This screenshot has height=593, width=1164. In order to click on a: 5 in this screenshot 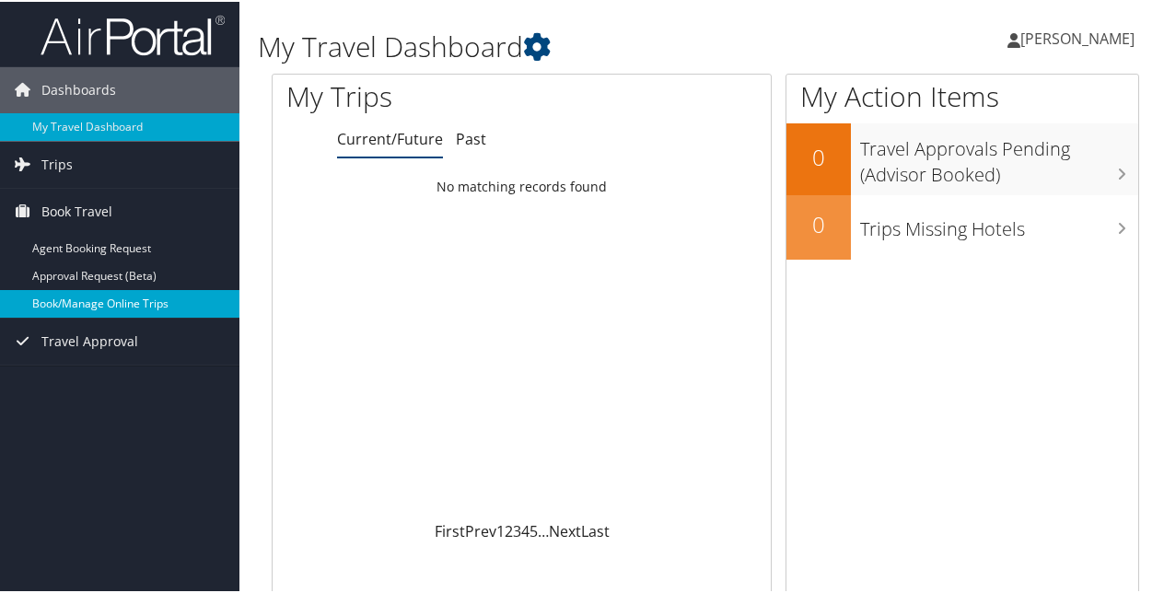, I will do `click(533, 529)`.